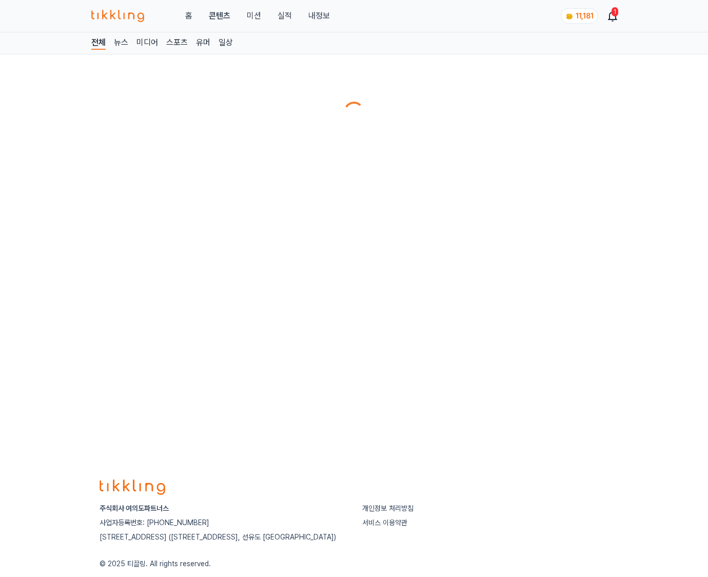  What do you see at coordinates (319, 16) in the screenshot?
I see `a: 내정보` at bounding box center [319, 16].